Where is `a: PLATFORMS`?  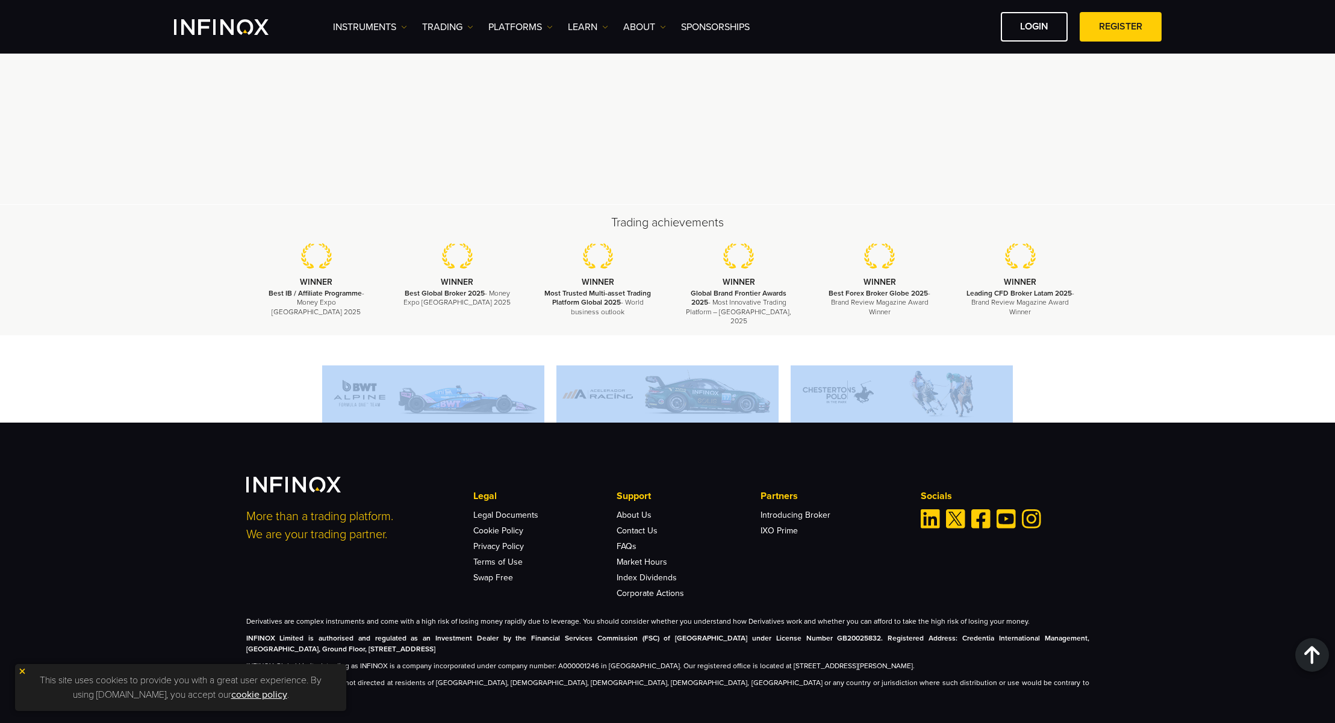
a: PLATFORMS is located at coordinates (520, 27).